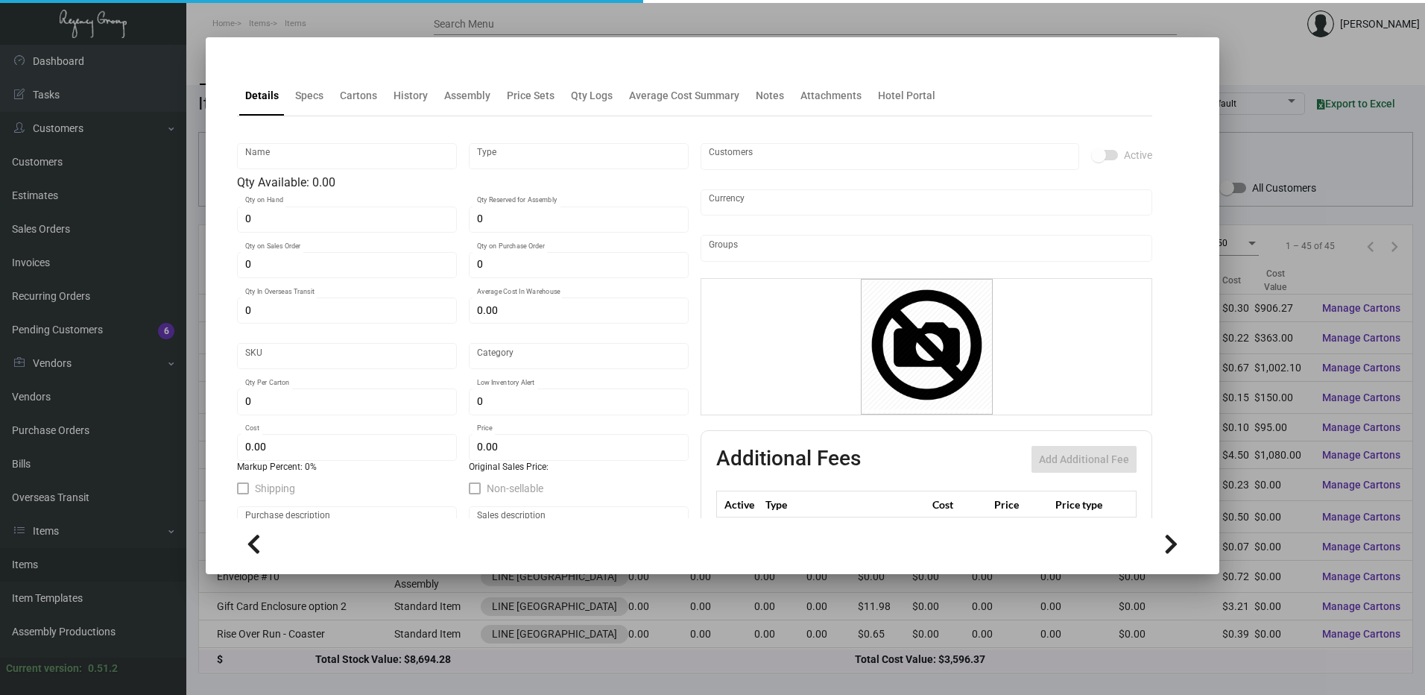 The image size is (1425, 695). I want to click on div: Notes, so click(770, 95).